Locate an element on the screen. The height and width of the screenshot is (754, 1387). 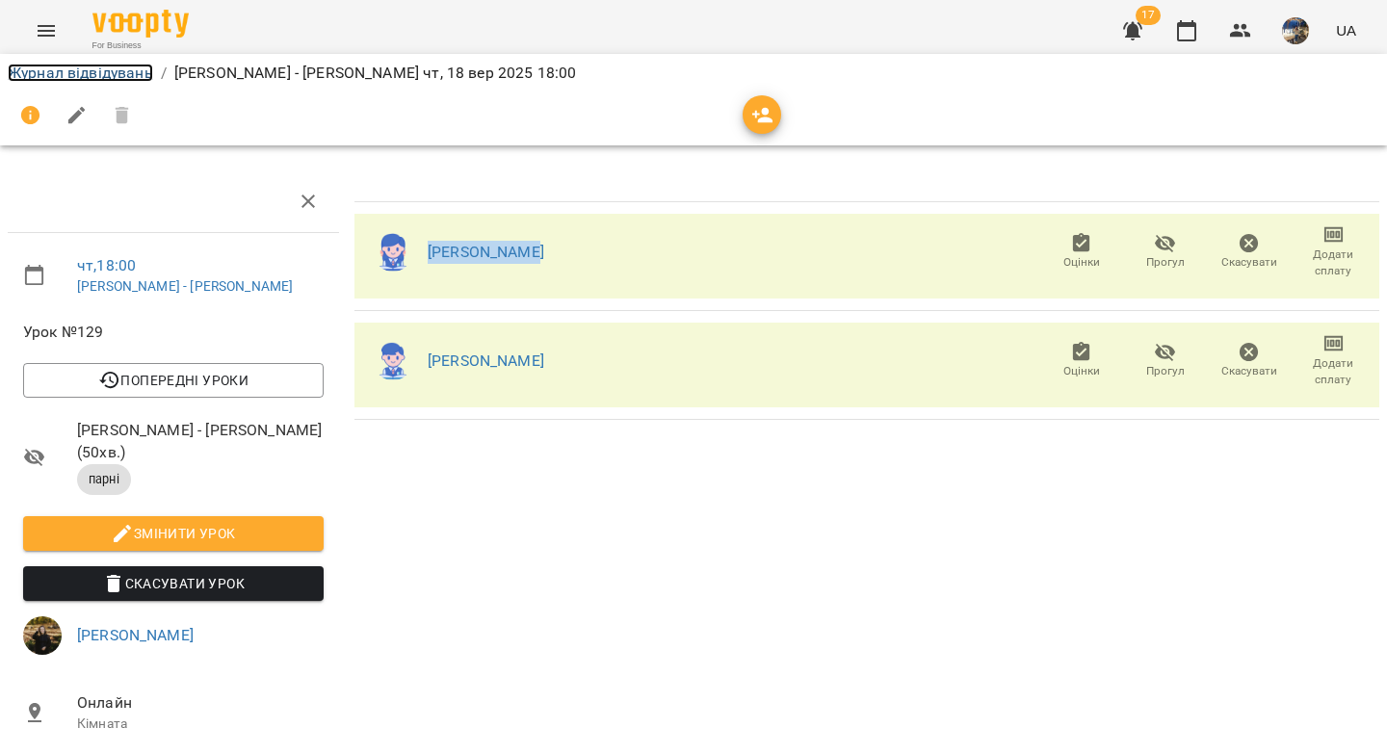
button: Попередні уроки is located at coordinates (173, 380).